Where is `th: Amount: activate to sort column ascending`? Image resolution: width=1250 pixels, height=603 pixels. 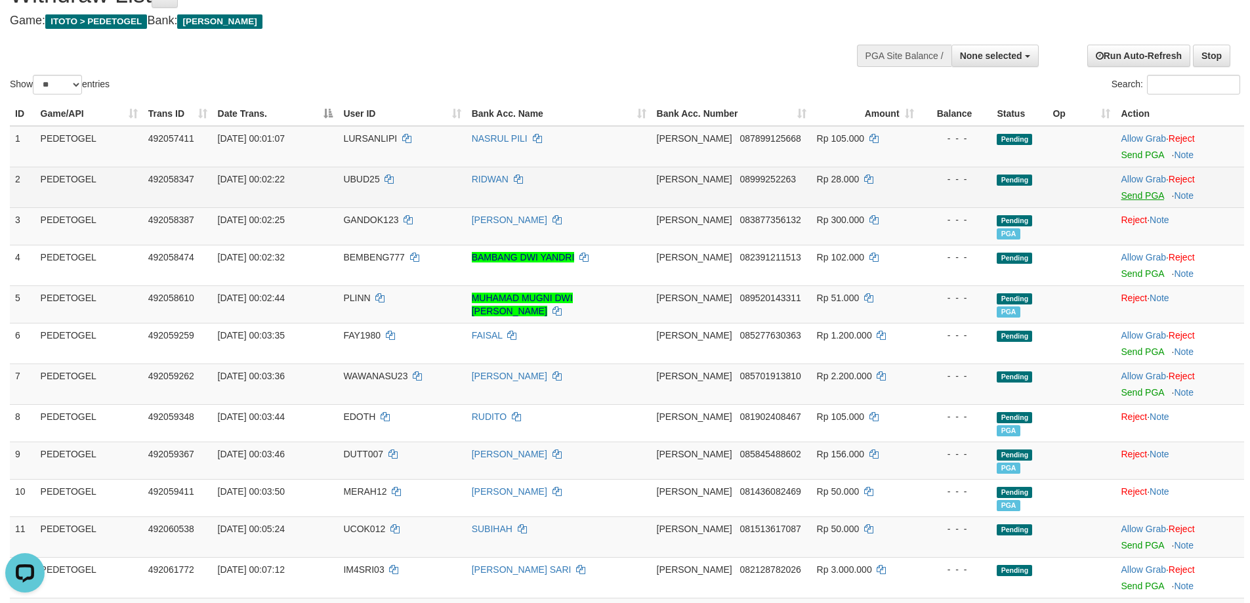 th: Amount: activate to sort column ascending is located at coordinates (866, 114).